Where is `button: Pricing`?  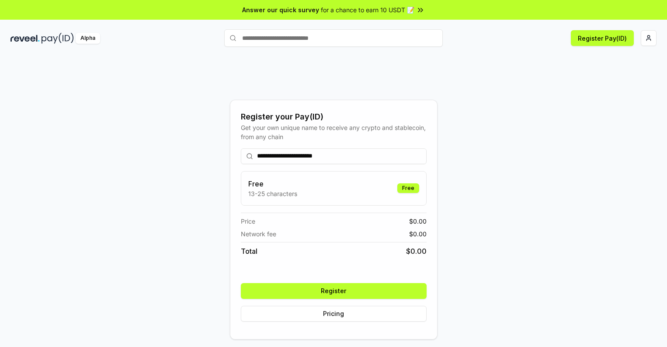 button: Pricing is located at coordinates (334, 314).